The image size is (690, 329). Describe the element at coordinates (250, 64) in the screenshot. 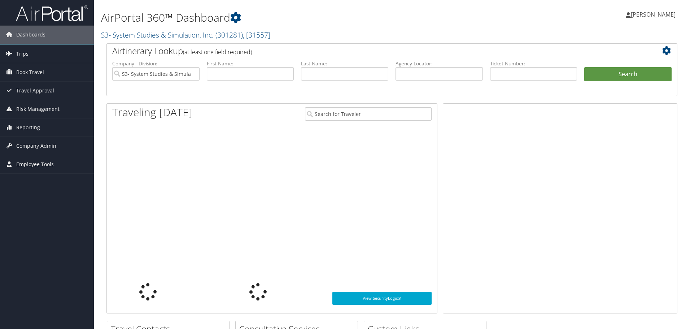

I see `label: First Name:` at that location.